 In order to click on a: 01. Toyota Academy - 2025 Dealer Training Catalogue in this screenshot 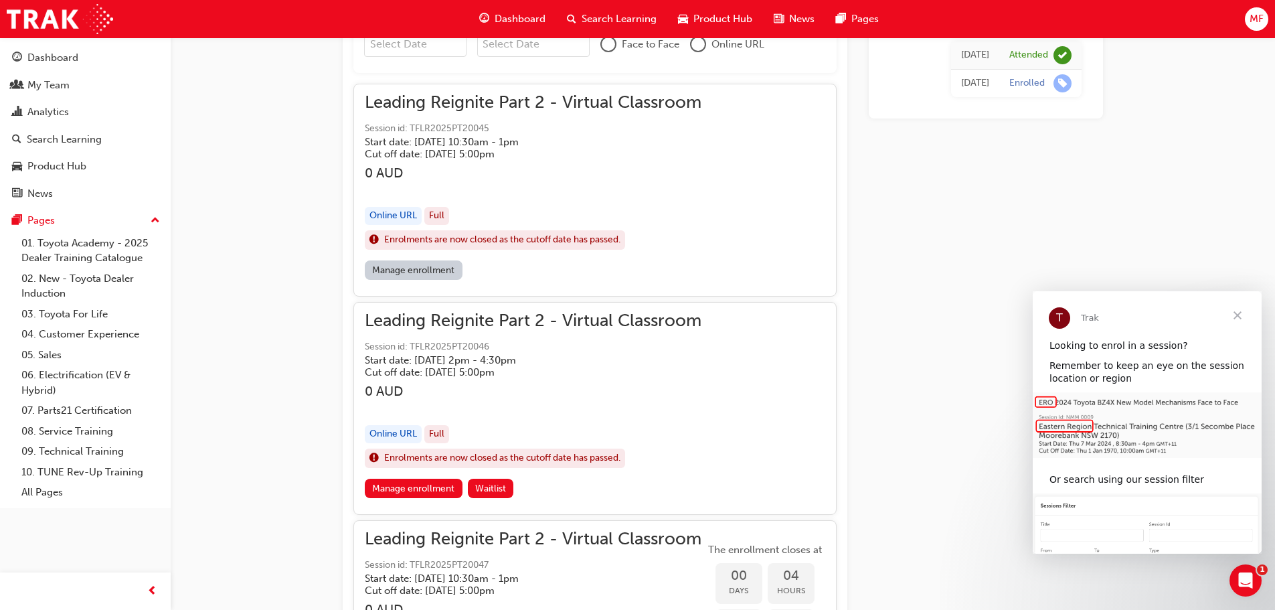, I will do `click(90, 250)`.